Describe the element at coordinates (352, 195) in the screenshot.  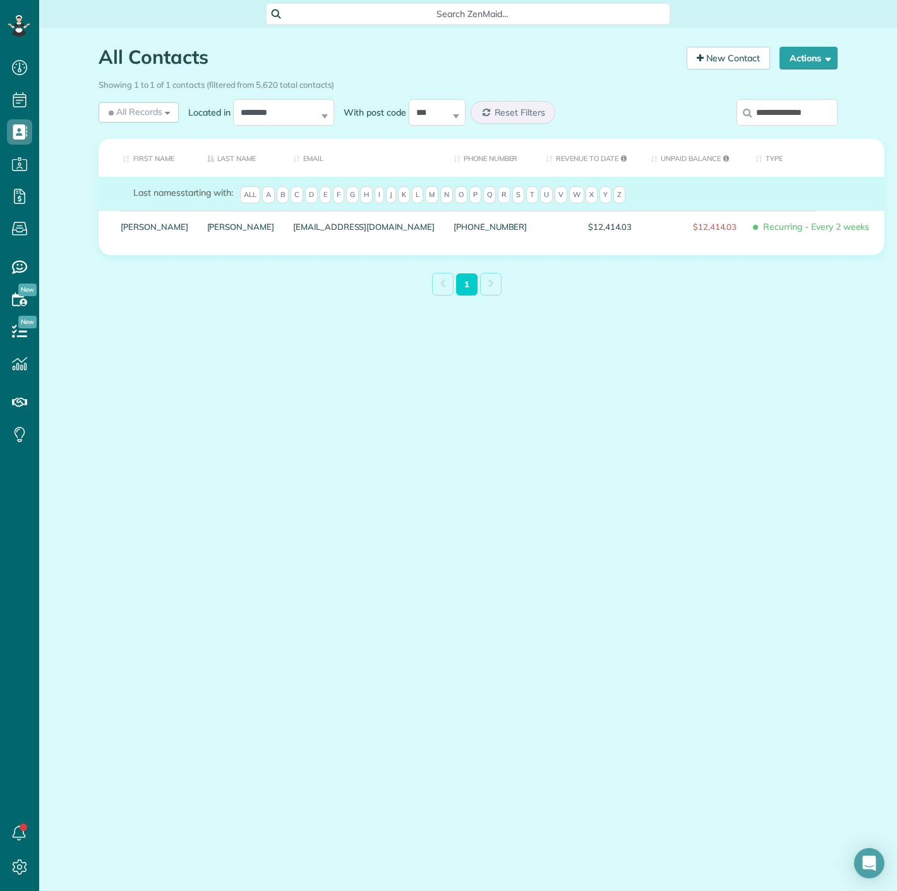
I see `span: G` at that location.